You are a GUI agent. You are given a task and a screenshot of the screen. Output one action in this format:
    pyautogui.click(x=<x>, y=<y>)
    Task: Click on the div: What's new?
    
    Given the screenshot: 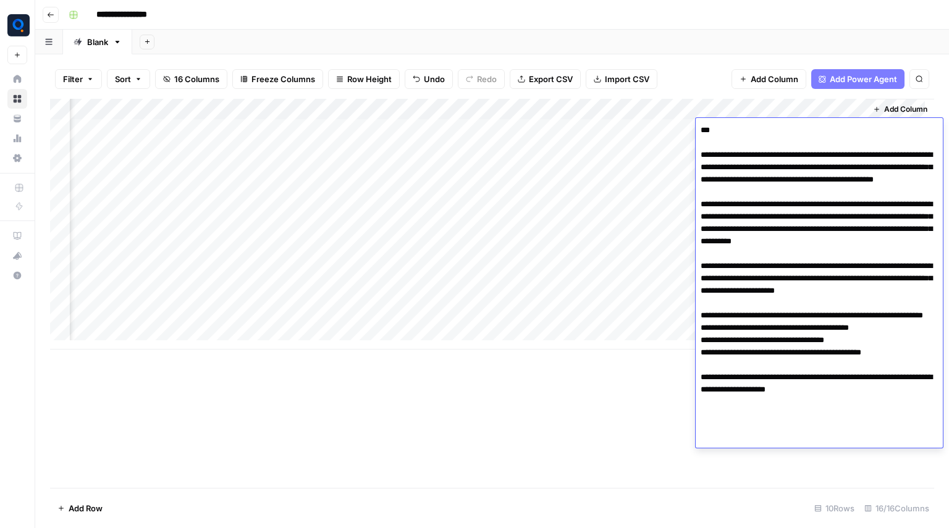 What is the action you would take?
    pyautogui.click(x=17, y=256)
    